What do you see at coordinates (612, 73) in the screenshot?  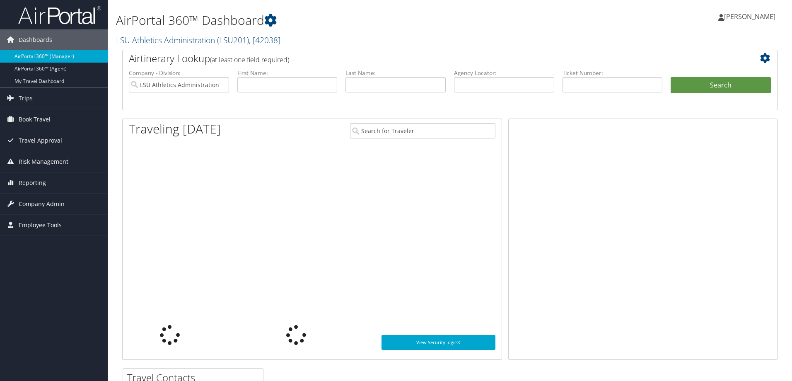 I see `label: Ticket Number:` at bounding box center [612, 73].